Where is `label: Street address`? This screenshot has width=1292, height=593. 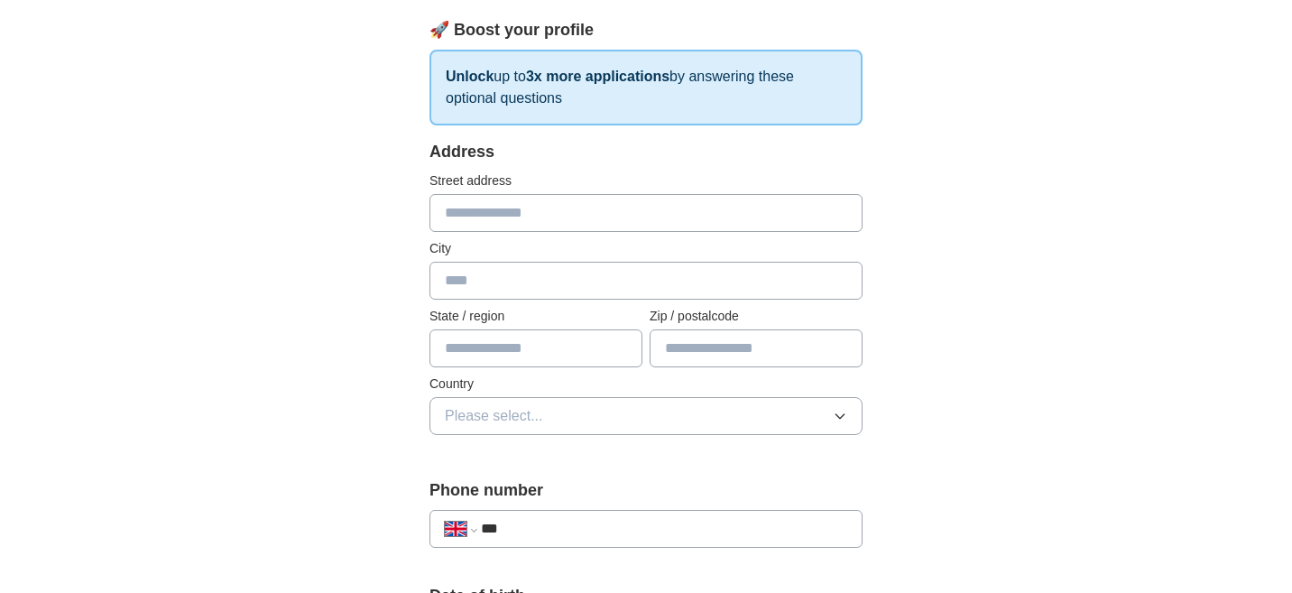
label: Street address is located at coordinates (646, 180).